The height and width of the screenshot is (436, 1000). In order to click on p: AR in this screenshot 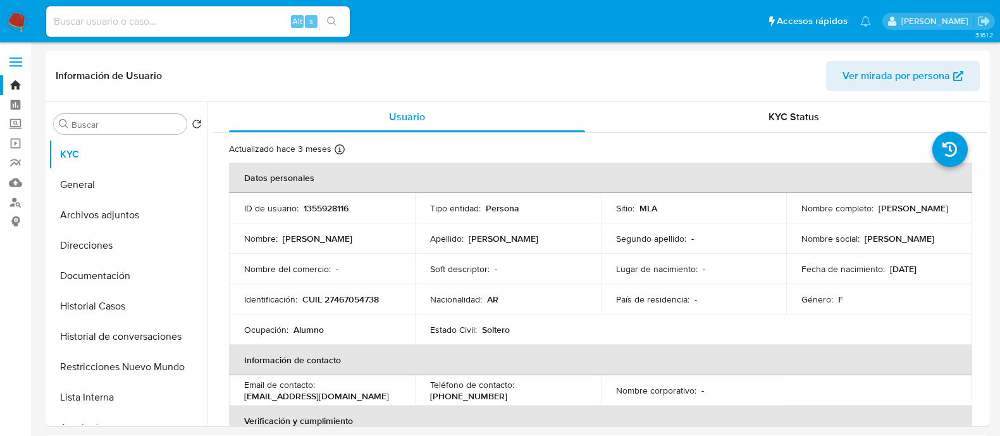, I will do `click(493, 299)`.